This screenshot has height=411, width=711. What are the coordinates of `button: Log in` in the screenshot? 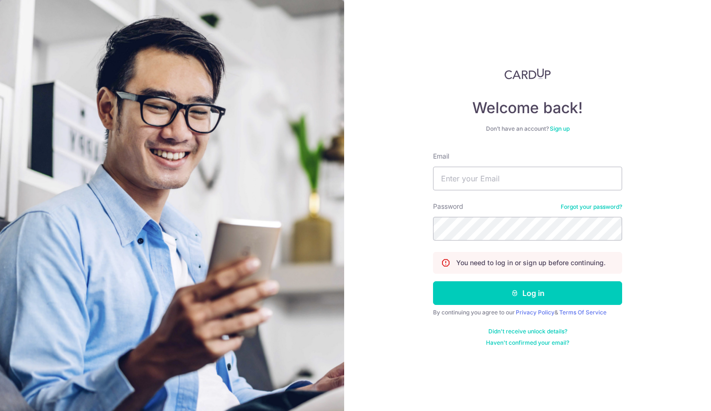 It's located at (528, 293).